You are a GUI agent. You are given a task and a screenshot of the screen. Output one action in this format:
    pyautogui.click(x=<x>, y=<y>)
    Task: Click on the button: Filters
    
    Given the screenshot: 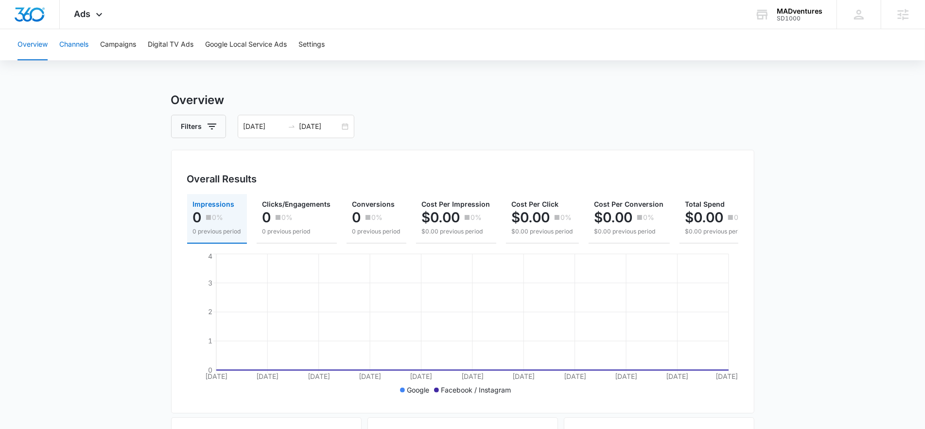 What is the action you would take?
    pyautogui.click(x=198, y=126)
    